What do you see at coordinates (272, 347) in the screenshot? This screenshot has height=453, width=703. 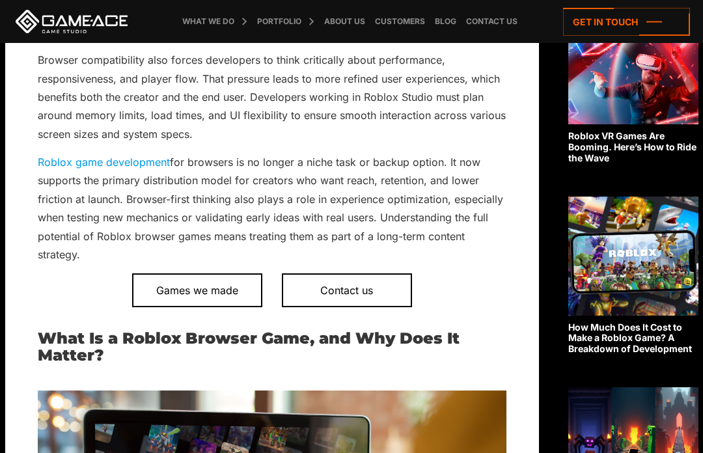 I see `h2: What Is a Roblox Browser Game, and Why Does It Matter?` at bounding box center [272, 347].